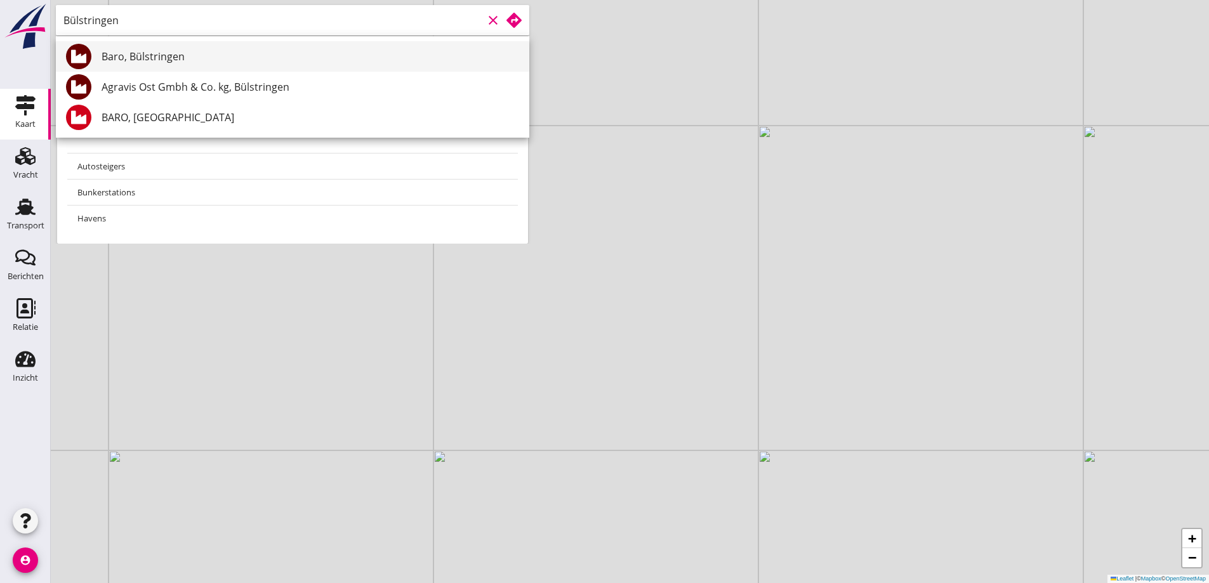 This screenshot has width=1209, height=583. What do you see at coordinates (293, 218) in the screenshot?
I see `div: Havens` at bounding box center [293, 218].